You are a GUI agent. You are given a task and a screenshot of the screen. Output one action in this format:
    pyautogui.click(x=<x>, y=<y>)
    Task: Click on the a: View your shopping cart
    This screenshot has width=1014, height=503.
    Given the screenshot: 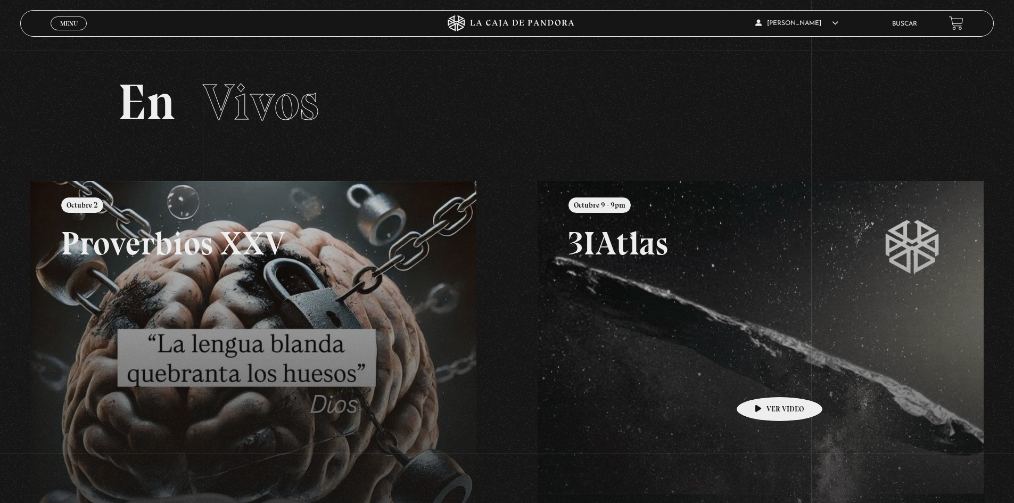 What is the action you would take?
    pyautogui.click(x=956, y=23)
    